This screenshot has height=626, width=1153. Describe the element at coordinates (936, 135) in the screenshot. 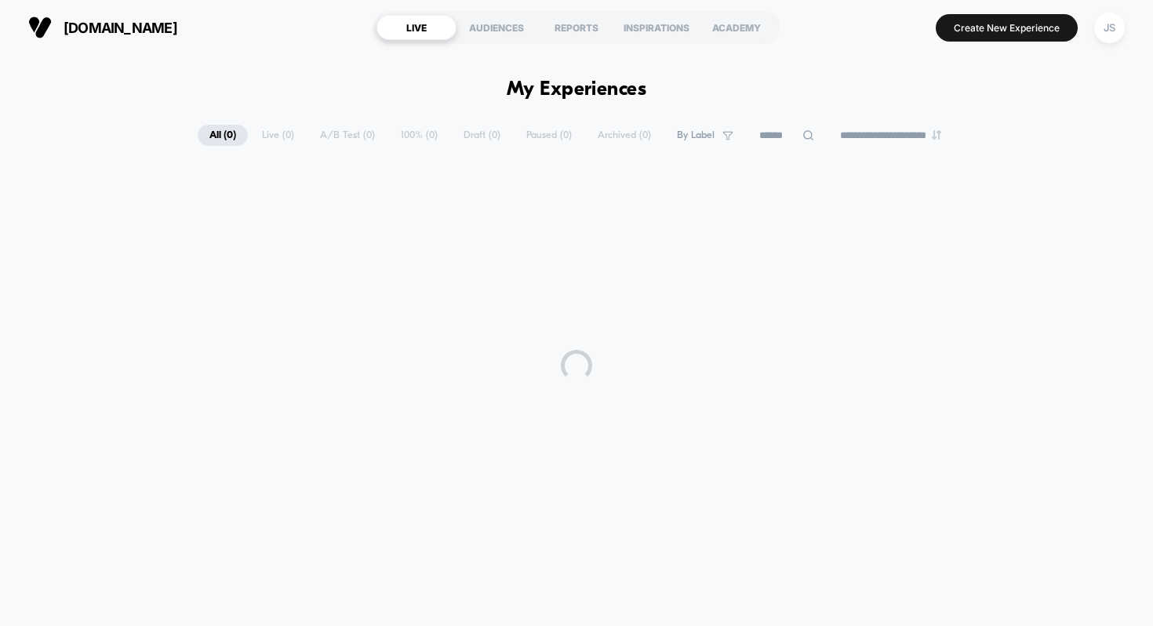

I see `img: end` at that location.